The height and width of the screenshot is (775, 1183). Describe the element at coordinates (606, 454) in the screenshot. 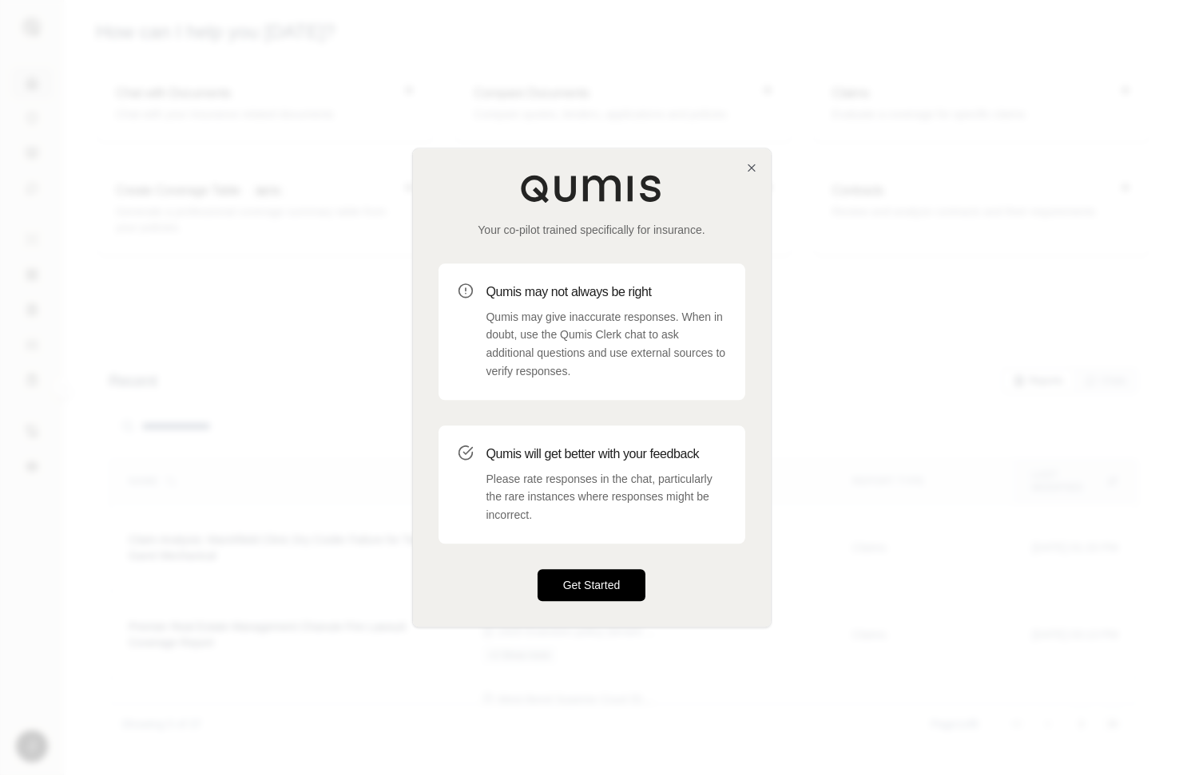

I see `h3: Qumis will get better with your feedback` at that location.